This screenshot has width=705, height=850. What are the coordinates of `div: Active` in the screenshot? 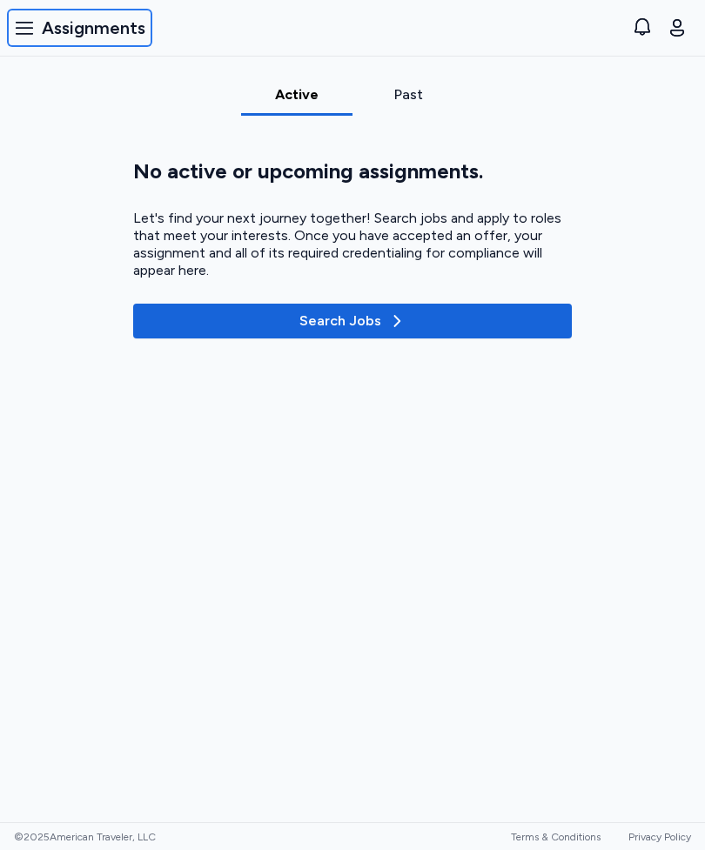 It's located at (297, 95).